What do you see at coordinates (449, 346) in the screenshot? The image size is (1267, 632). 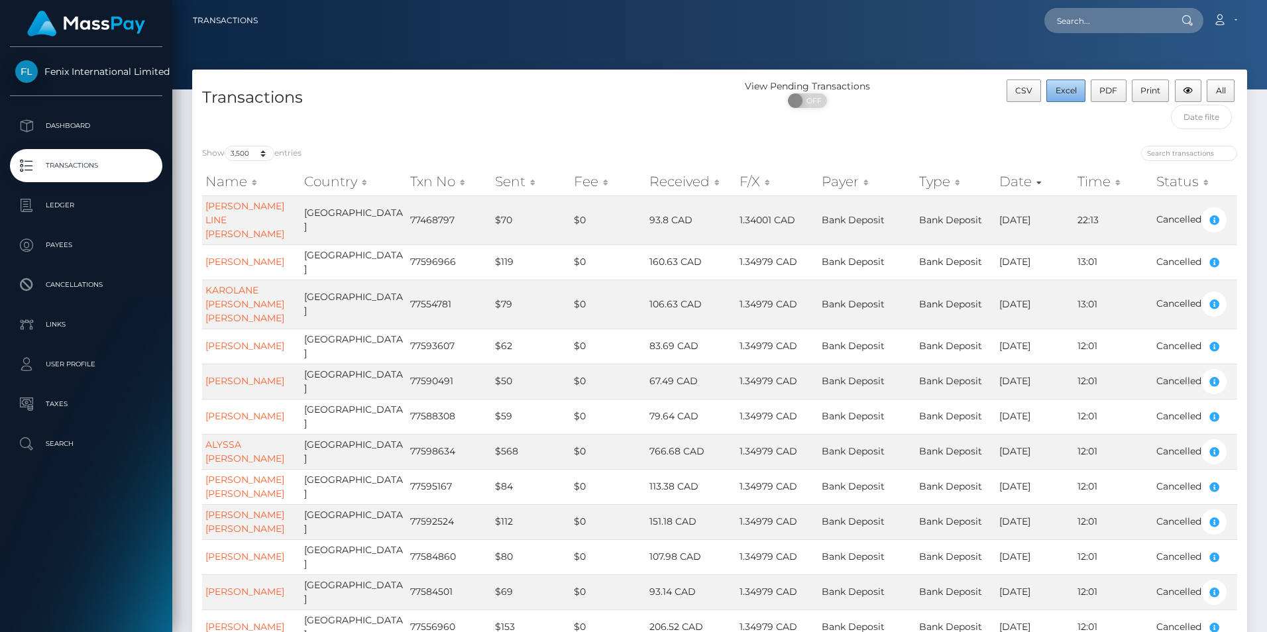 I see `td: 77593607` at bounding box center [449, 346].